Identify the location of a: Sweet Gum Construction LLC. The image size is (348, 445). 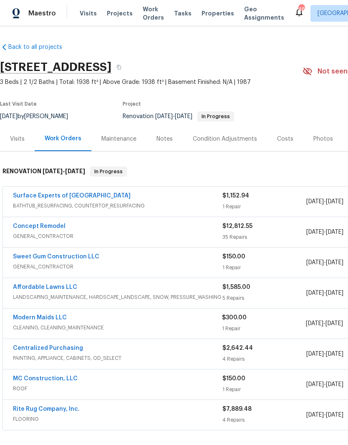
(56, 257).